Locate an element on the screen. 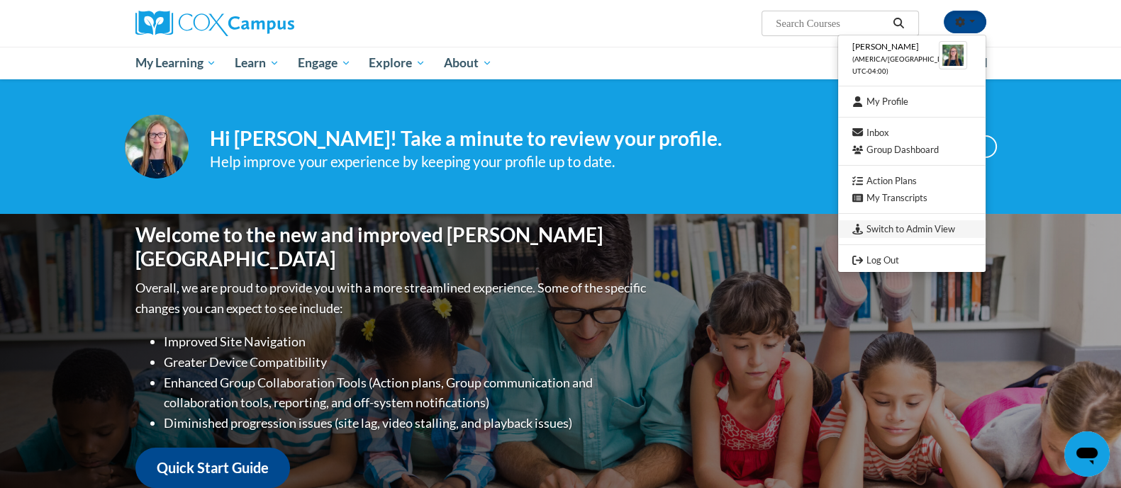 The height and width of the screenshot is (488, 1121). a: My Transcripts is located at coordinates (911, 198).